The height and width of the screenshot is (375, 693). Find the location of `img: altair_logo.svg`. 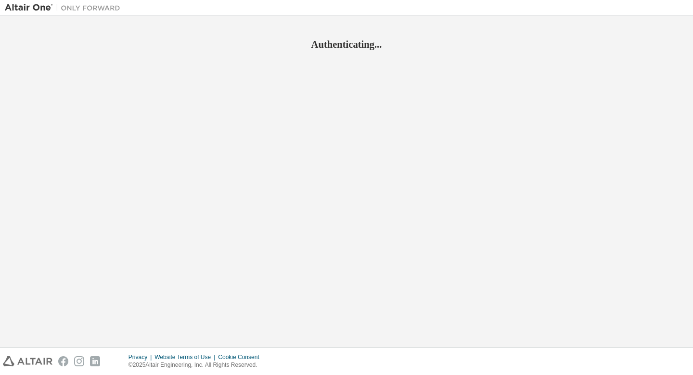

img: altair_logo.svg is located at coordinates (27, 361).